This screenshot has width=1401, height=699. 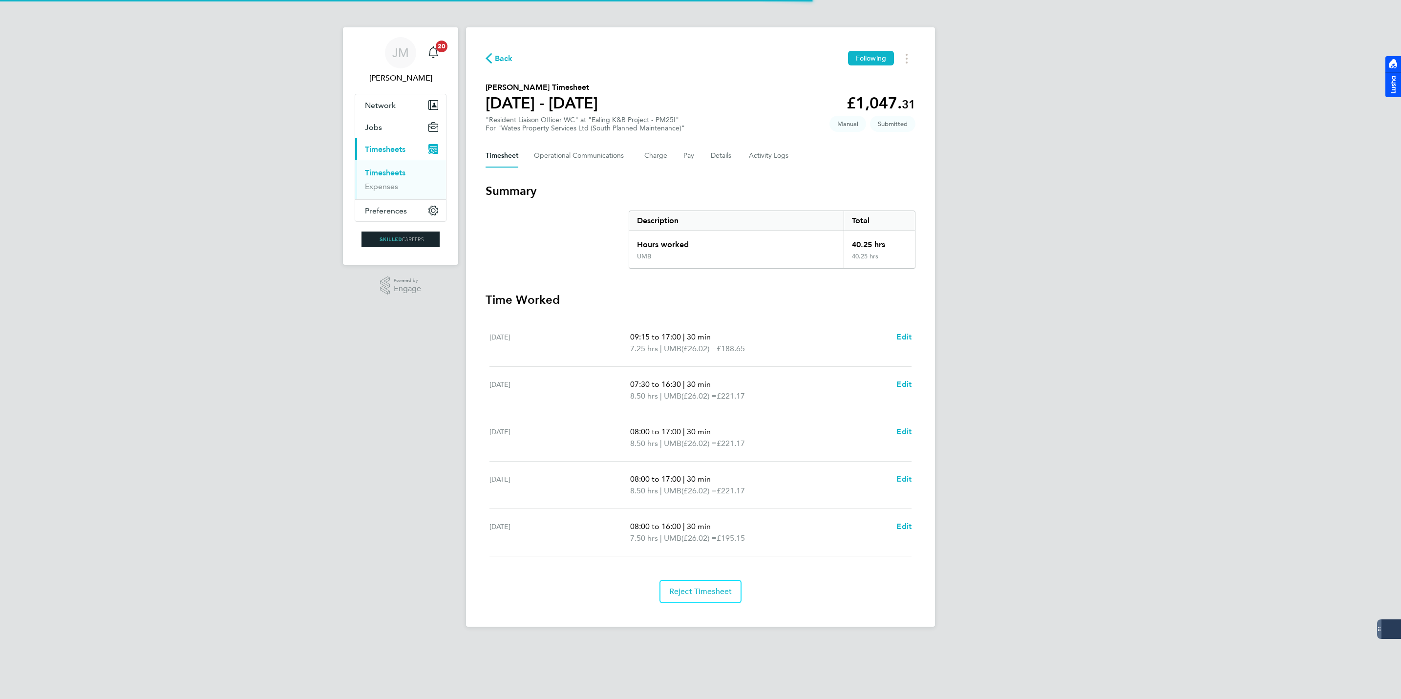 I want to click on a: Expenses, so click(x=382, y=186).